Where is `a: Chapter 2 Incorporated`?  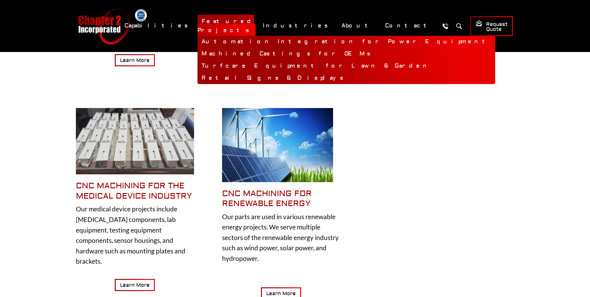
a: Chapter 2 Incorporated is located at coordinates (104, 26).